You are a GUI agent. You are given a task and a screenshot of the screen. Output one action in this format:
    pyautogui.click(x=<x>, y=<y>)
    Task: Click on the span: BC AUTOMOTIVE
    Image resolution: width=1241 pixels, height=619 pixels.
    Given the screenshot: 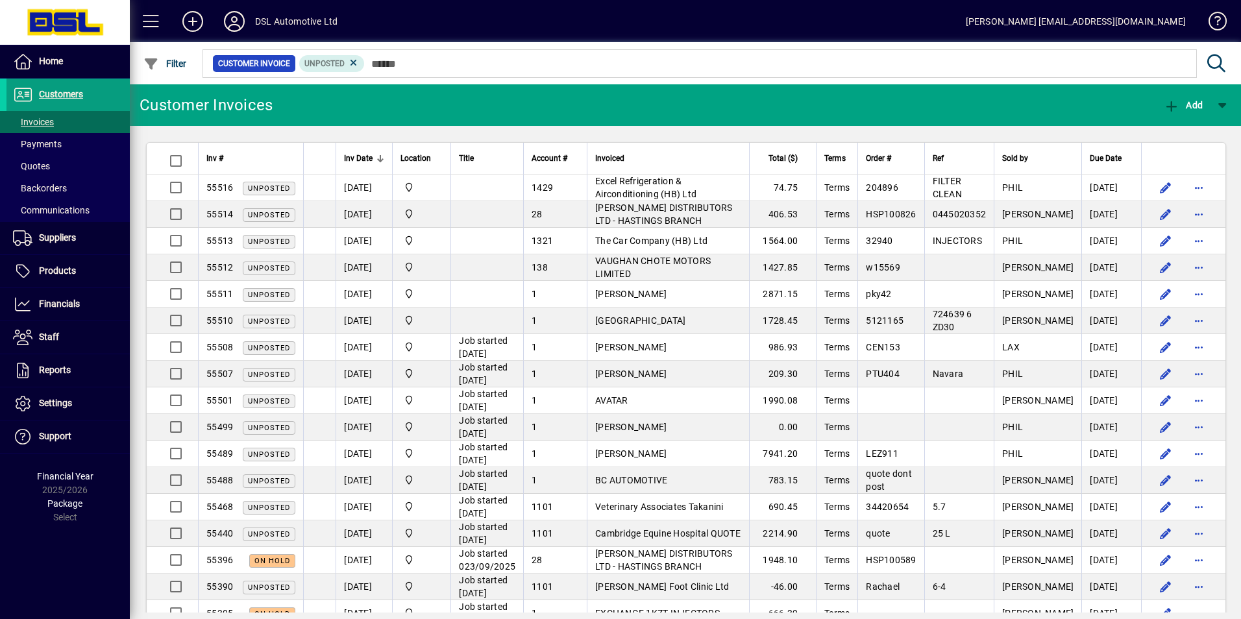 What is the action you would take?
    pyautogui.click(x=631, y=480)
    